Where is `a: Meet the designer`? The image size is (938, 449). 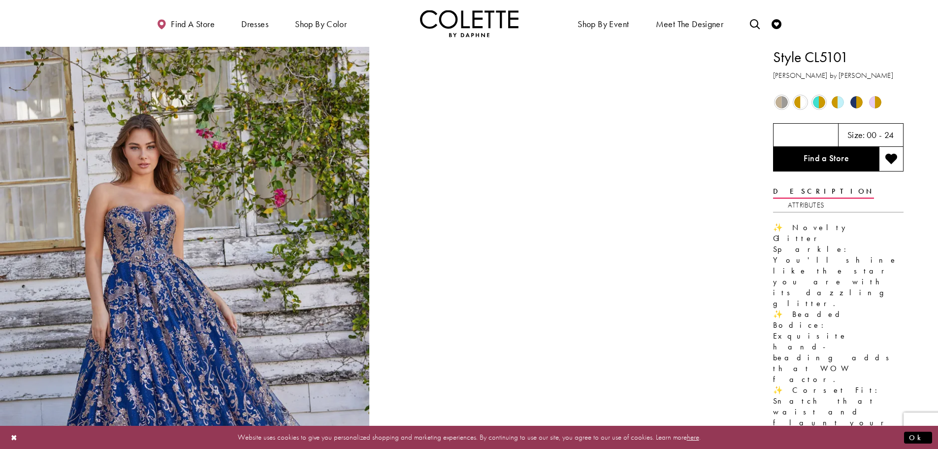 a: Meet the designer is located at coordinates (690, 23).